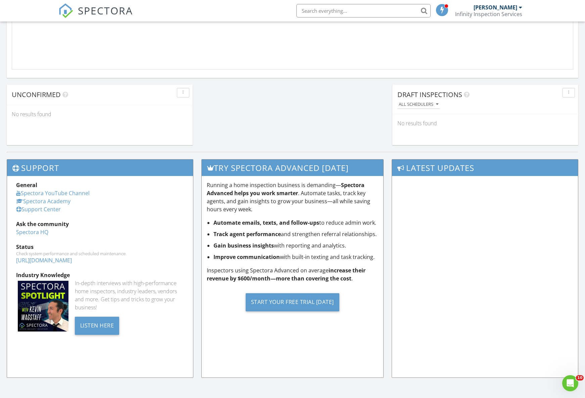 This screenshot has width=585, height=398. I want to click on a: Spectora YouTube Channel, so click(53, 193).